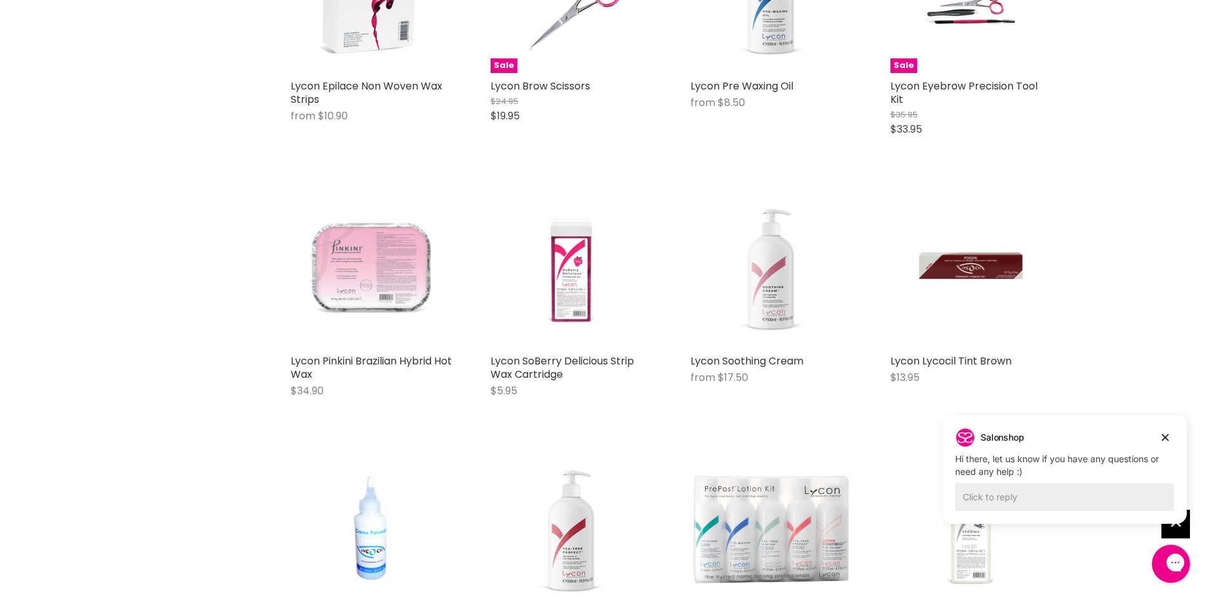 This screenshot has height=600, width=1209. Describe the element at coordinates (69, 25) in the screenshot. I see `h3: Salonshop` at that location.